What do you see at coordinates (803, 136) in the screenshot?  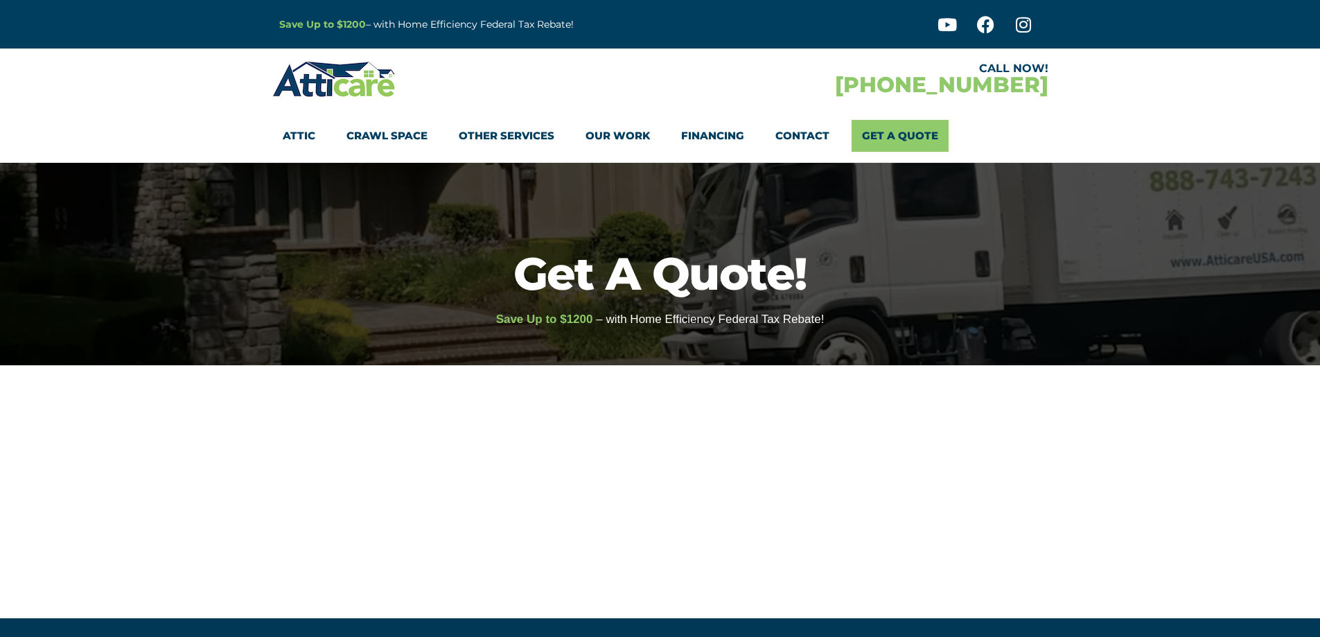 I see `a: Contact` at bounding box center [803, 136].